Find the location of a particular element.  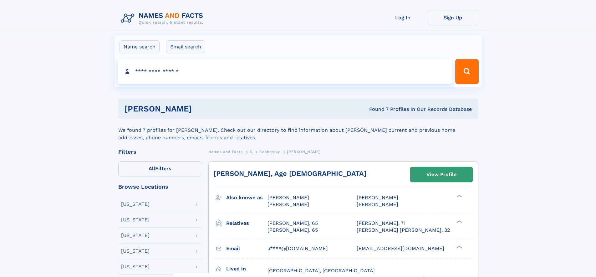

h3: Also known as is located at coordinates (247, 198).